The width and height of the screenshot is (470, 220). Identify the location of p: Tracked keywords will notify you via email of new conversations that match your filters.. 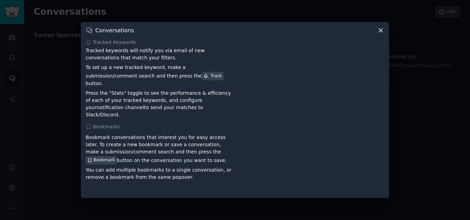
(159, 54).